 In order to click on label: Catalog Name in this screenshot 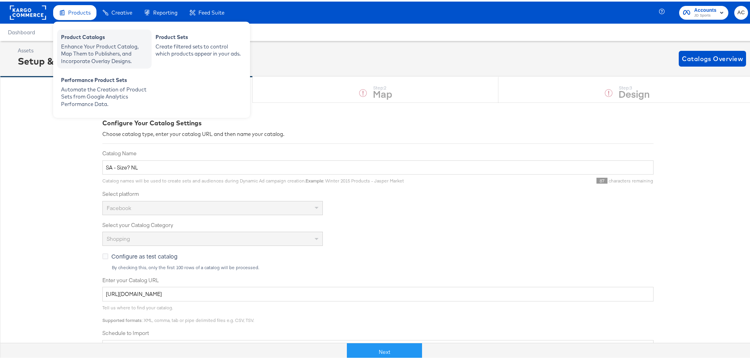, I will do `click(378, 152)`.